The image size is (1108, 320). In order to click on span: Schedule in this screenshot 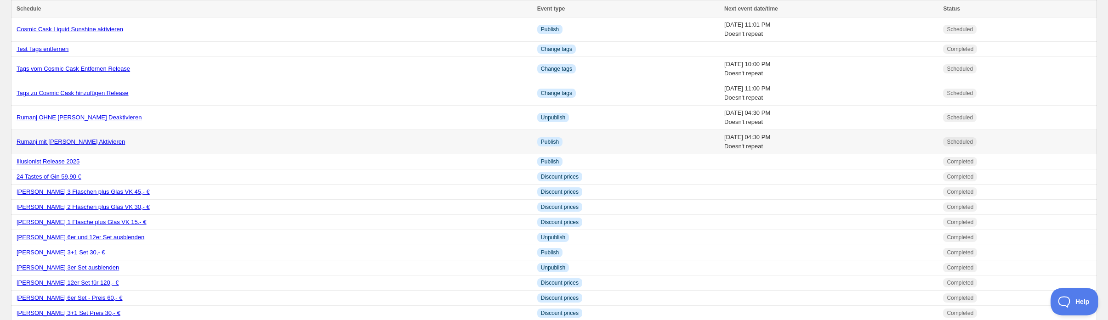, I will do `click(29, 9)`.